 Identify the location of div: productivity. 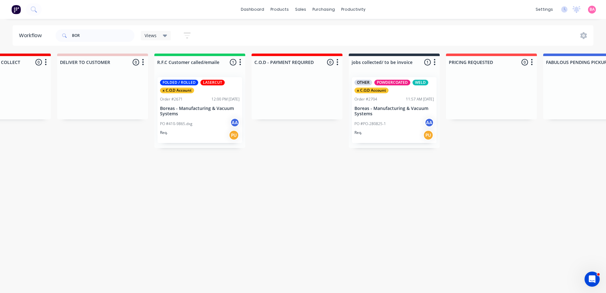
(353, 9).